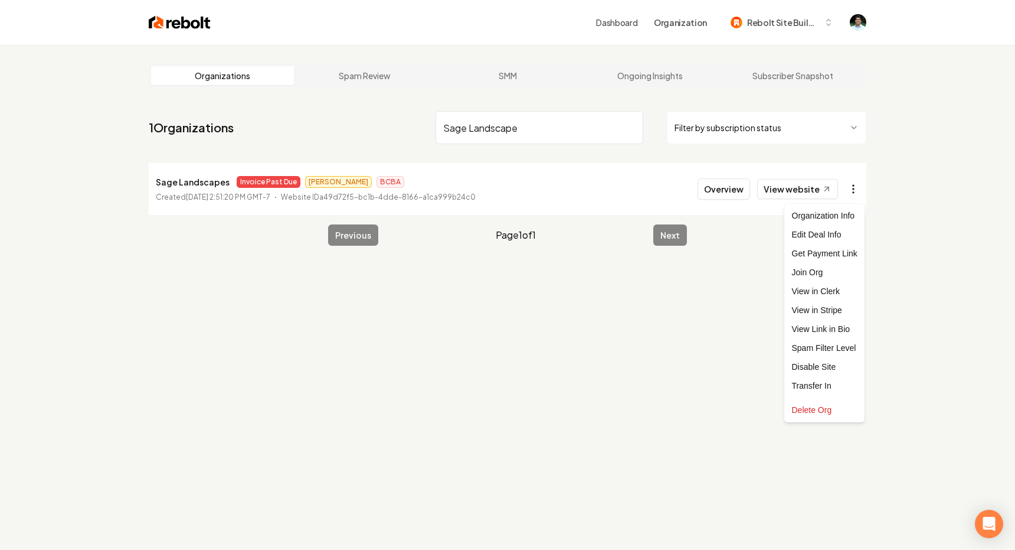 The width and height of the screenshot is (1015, 550). I want to click on div: Organization Info, so click(825, 215).